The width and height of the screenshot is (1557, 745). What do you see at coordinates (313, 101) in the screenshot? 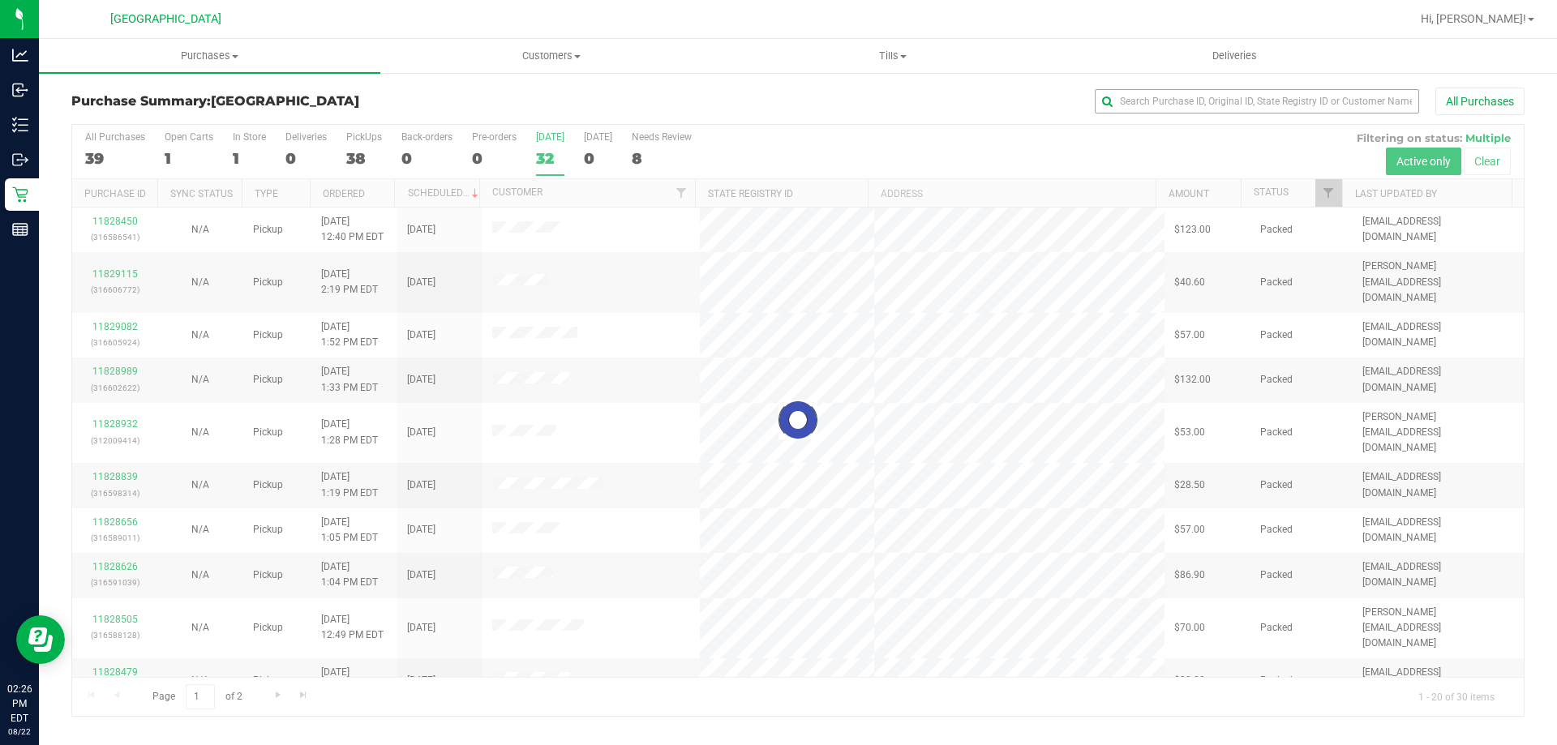
I see `h3: Purchase Summary:` at bounding box center [313, 101].